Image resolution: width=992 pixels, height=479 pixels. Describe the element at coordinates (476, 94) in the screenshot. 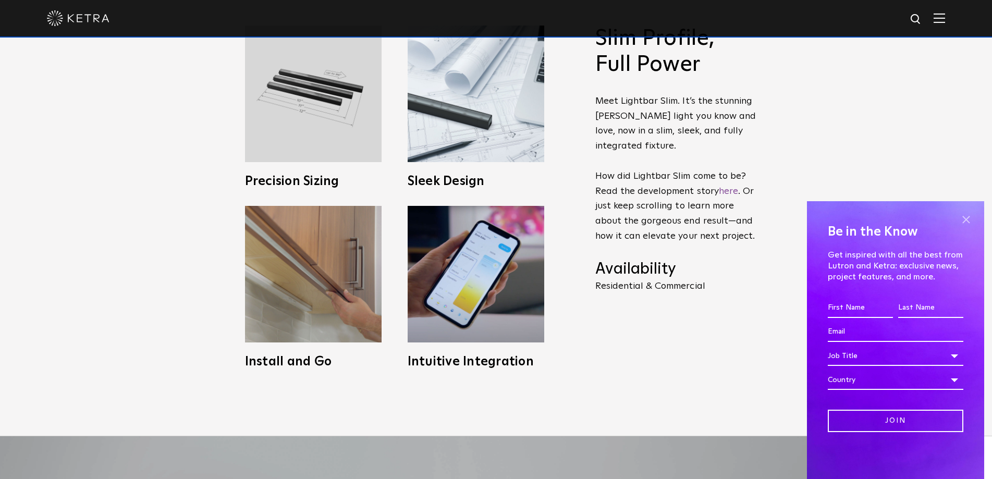

I see `img: L30_SlimProfile` at that location.